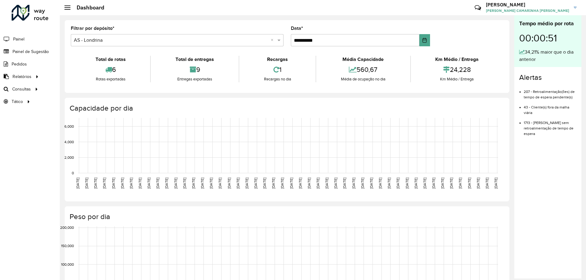 Image resolution: width=586 pixels, height=280 pixels. What do you see at coordinates (194, 70) in the screenshot?
I see `div: 9` at bounding box center [194, 70].